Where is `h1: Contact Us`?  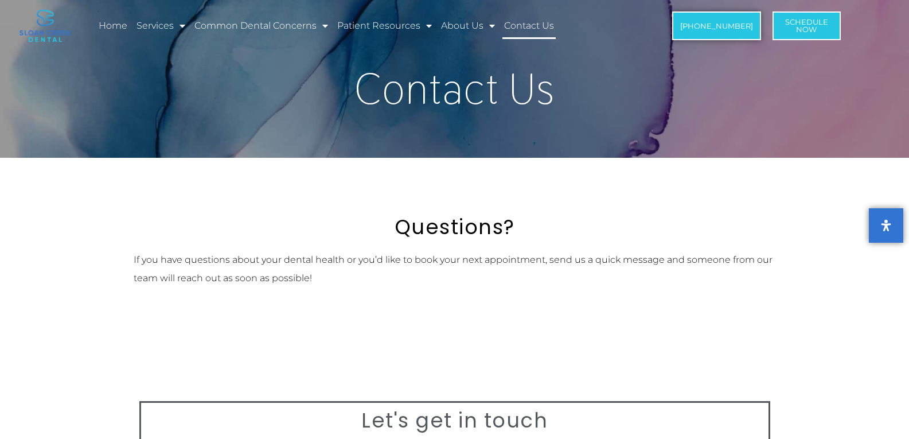 h1: Contact Us is located at coordinates (455, 88).